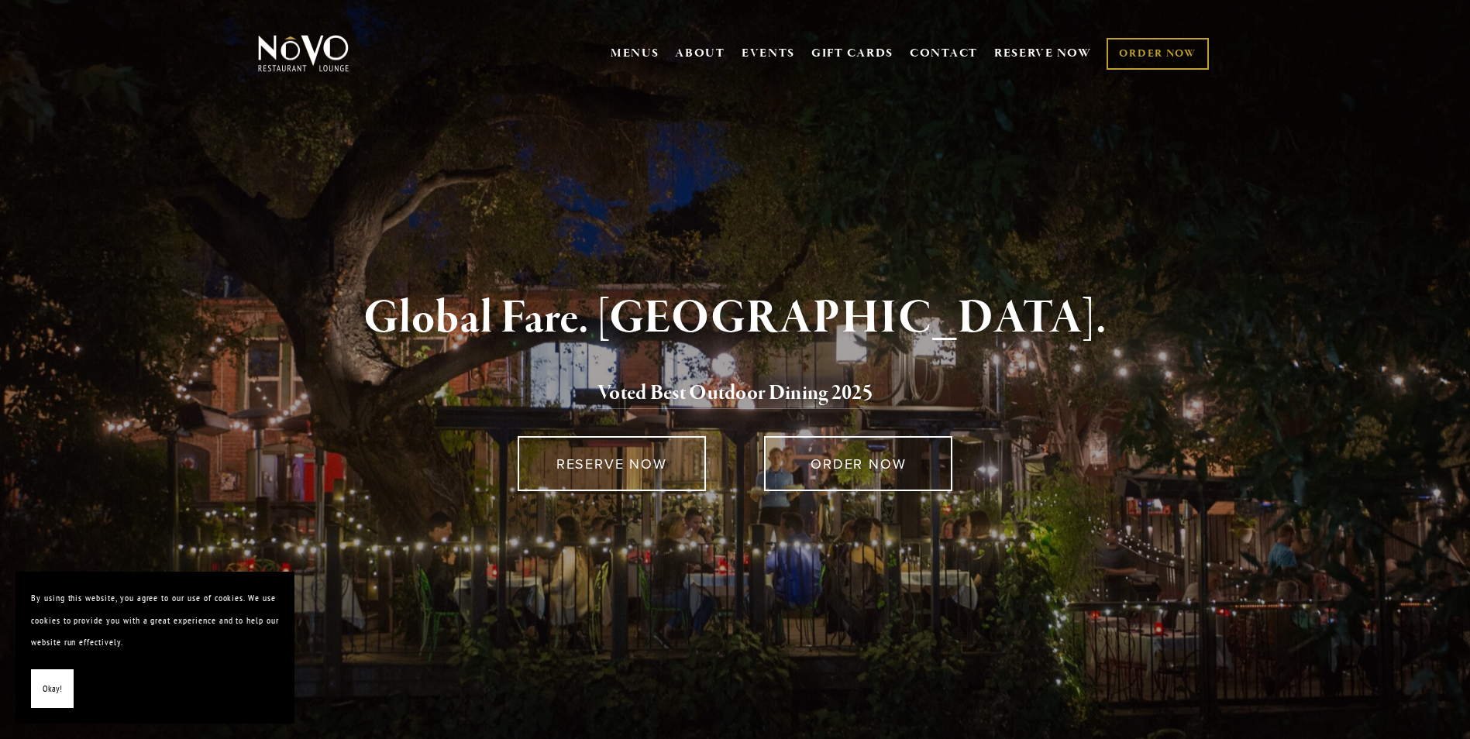  What do you see at coordinates (768, 53) in the screenshot?
I see `a: EVENTS` at bounding box center [768, 53].